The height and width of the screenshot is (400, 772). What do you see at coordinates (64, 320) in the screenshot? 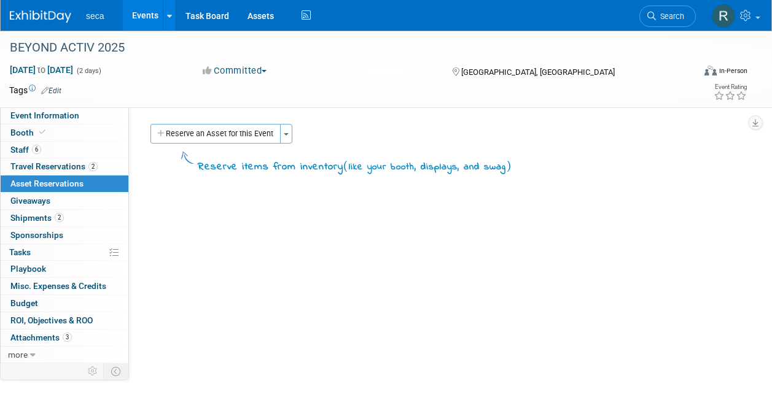
I see `a: ROI, Objectives & ROO` at bounding box center [64, 320].